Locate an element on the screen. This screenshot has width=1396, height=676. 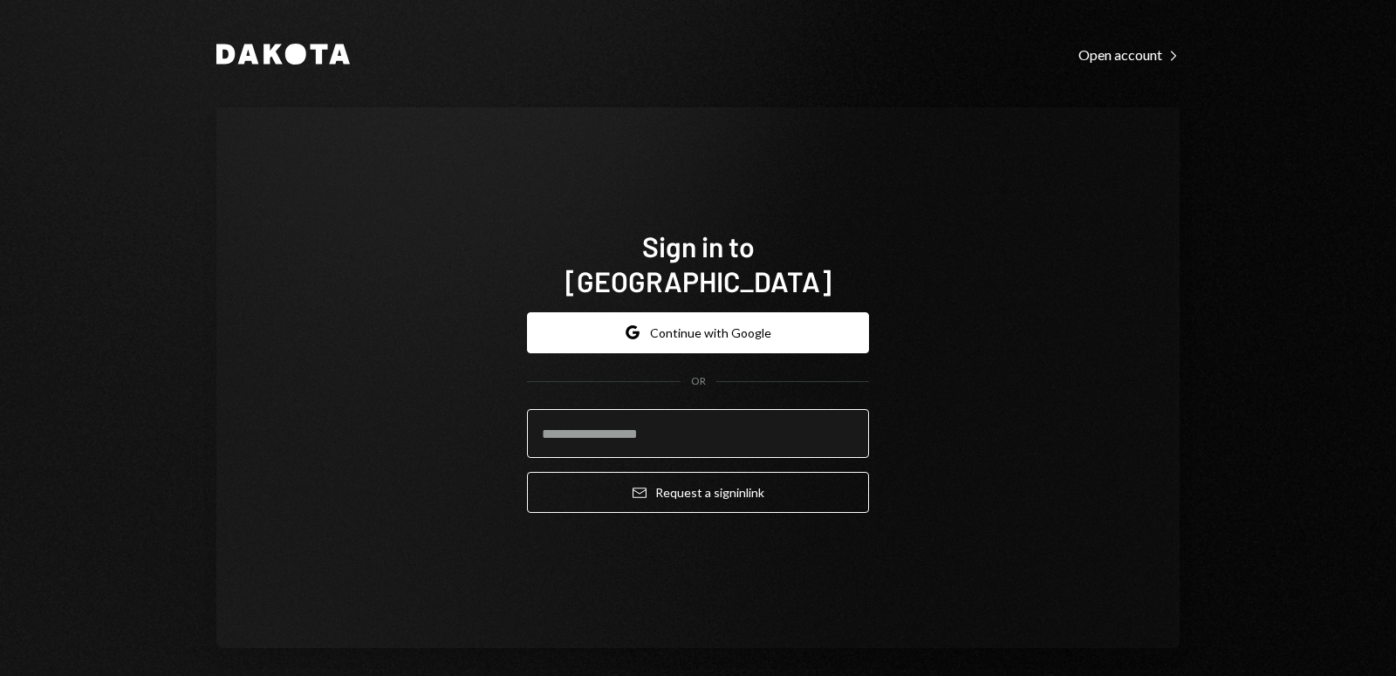
a: Open account is located at coordinates (1129, 54).